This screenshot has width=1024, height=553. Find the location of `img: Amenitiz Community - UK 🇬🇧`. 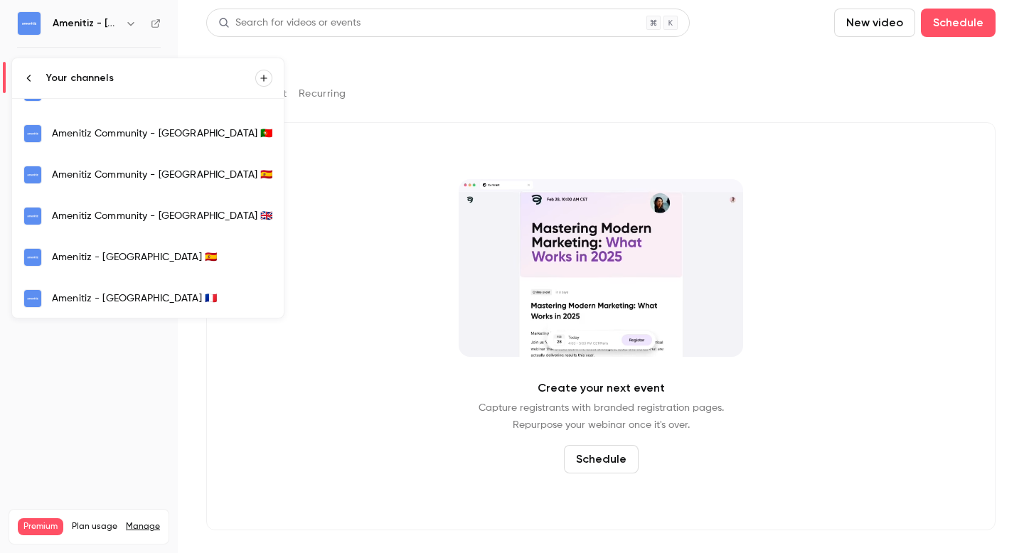

img: Amenitiz Community - UK 🇬🇧 is located at coordinates (33, 216).